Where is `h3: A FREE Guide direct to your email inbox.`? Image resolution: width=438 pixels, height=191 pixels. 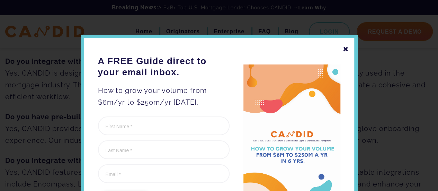
h3: A FREE Guide direct to your email inbox. is located at coordinates (164, 66).